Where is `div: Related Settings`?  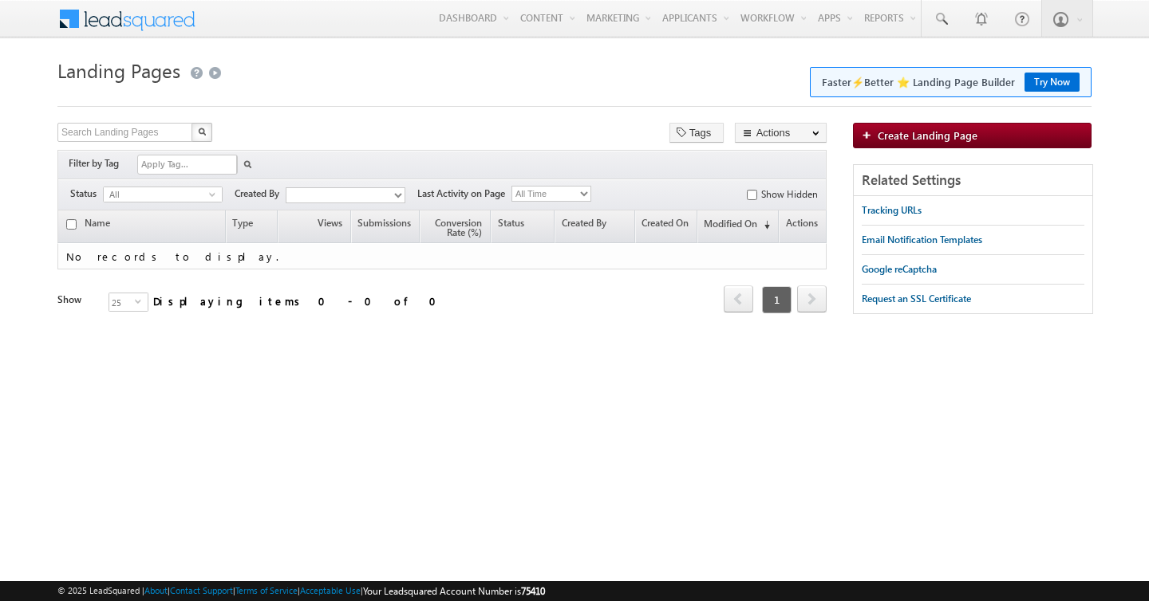
div: Related Settings is located at coordinates (972, 180).